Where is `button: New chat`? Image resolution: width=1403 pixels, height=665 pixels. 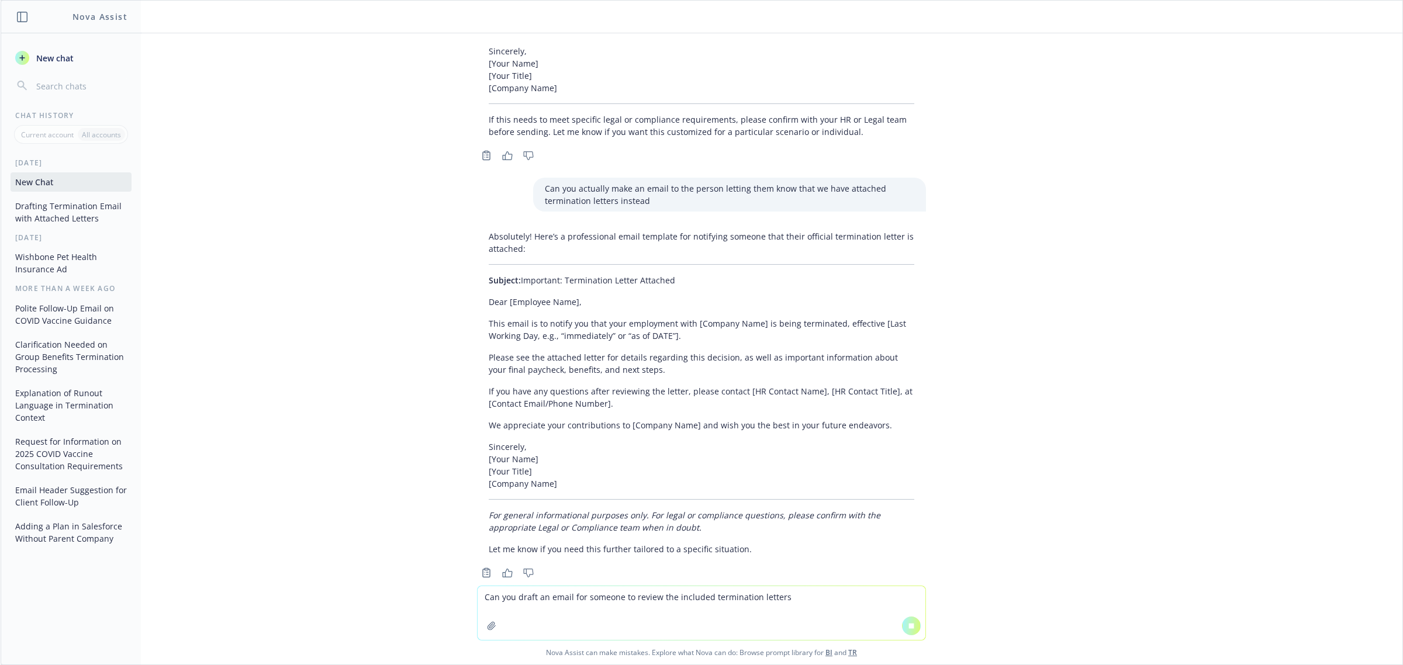
button: New chat is located at coordinates (71, 58).